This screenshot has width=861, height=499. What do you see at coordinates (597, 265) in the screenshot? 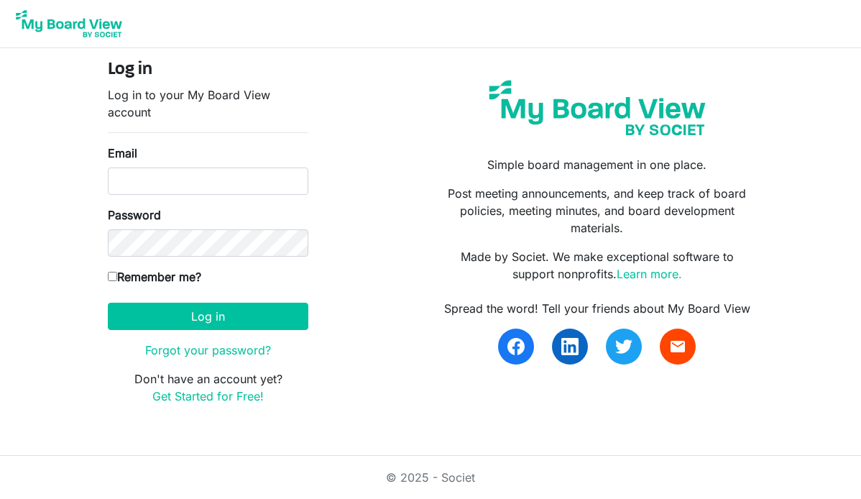
I see `p: Made by Societ. We make exceptional software to support nonprofits.` at bounding box center [597, 265].